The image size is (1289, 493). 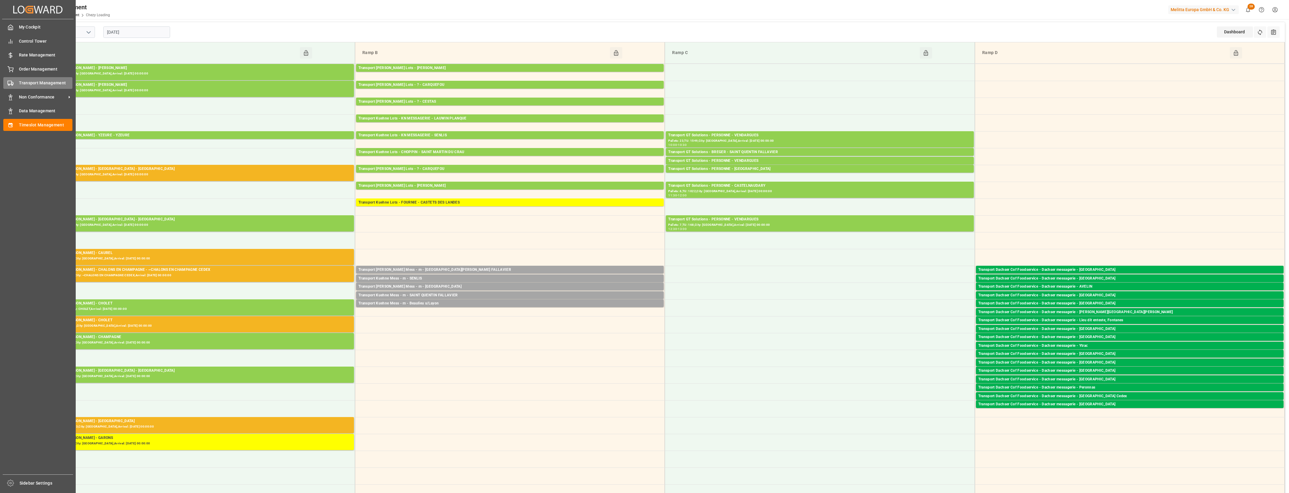 I want to click on a: Order Management, so click(x=38, y=69).